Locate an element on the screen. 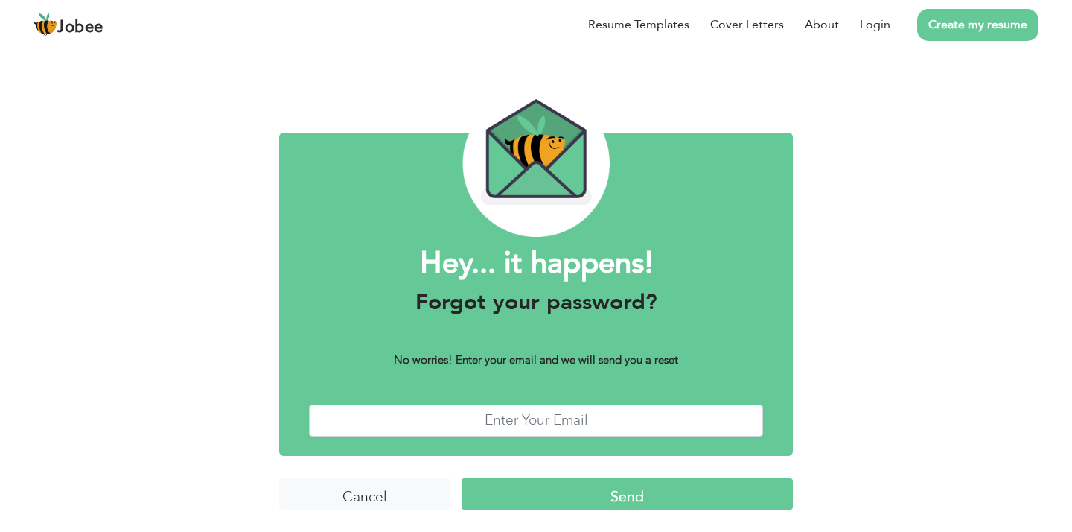 Image resolution: width=1072 pixels, height=532 pixels. span: Jobee is located at coordinates (80, 28).